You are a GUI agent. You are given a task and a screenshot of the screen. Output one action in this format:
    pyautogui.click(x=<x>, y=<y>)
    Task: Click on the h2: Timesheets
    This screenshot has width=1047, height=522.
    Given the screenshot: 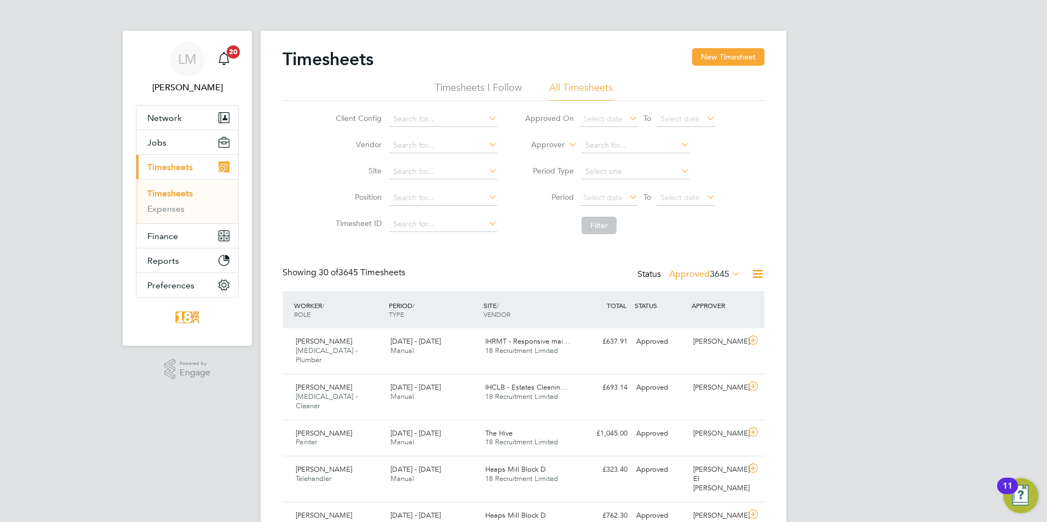 What is the action you would take?
    pyautogui.click(x=328, y=59)
    